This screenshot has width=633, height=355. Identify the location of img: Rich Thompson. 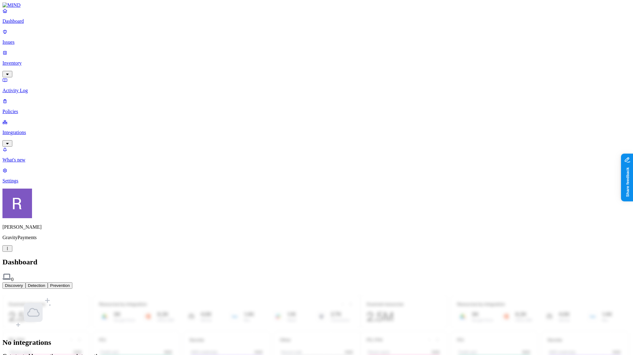
(17, 203).